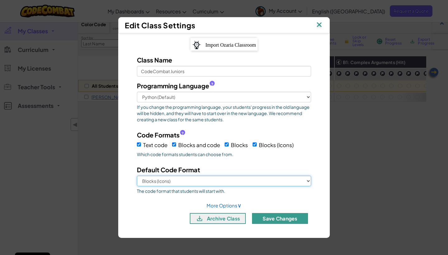 The height and width of the screenshot is (255, 448). I want to click on button: archive class, so click(218, 218).